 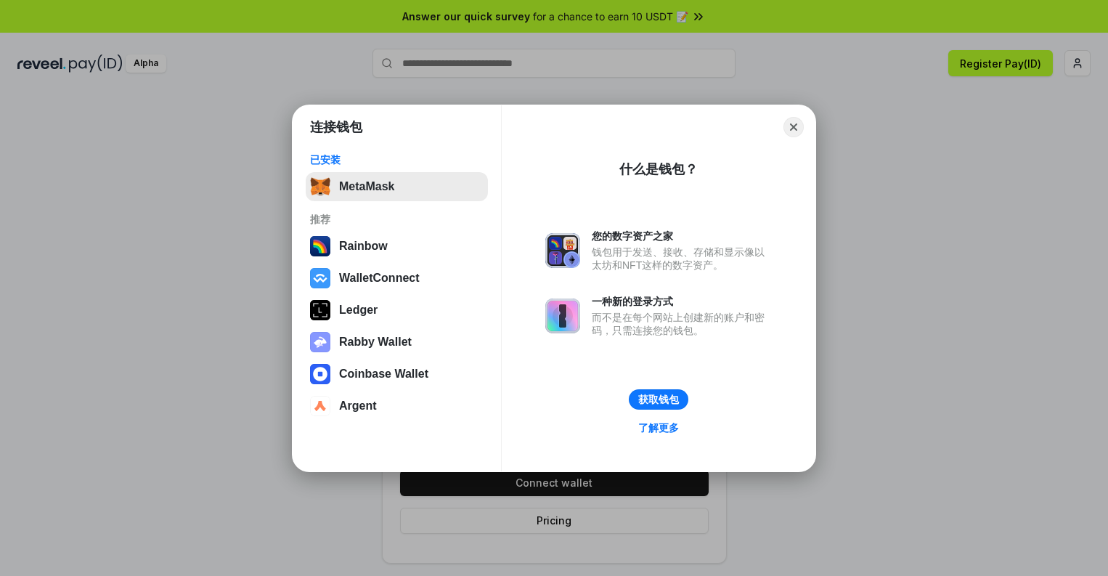 What do you see at coordinates (358, 310) in the screenshot?
I see `div: Ledger` at bounding box center [358, 310].